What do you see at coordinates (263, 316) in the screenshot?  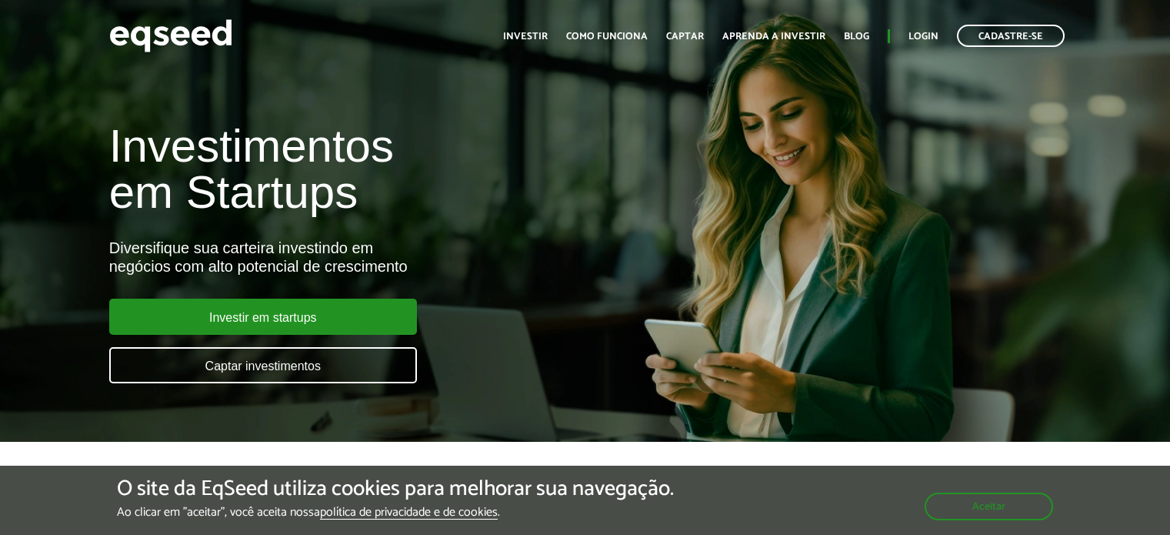 I see `a: Investir em startups` at bounding box center [263, 316].